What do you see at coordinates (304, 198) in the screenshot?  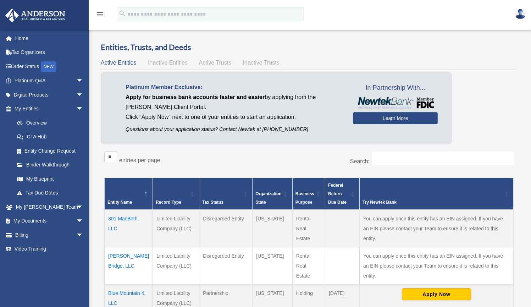 I see `span: Business Purpose` at bounding box center [304, 198].